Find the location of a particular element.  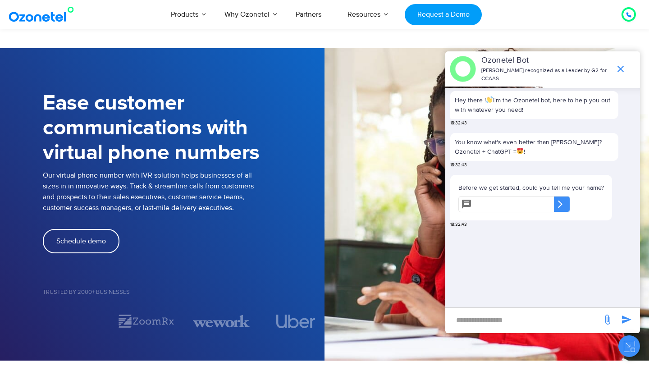

p: Before we get started, could you tell me your name? is located at coordinates (531, 187).